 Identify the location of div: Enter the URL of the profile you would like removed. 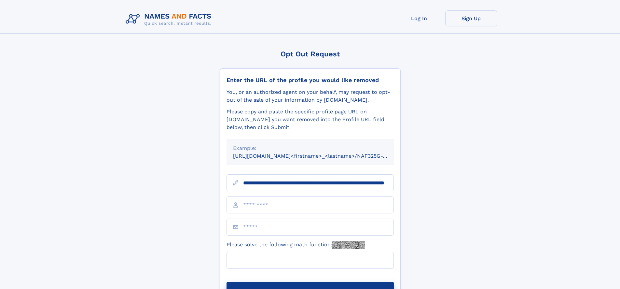
(310, 80).